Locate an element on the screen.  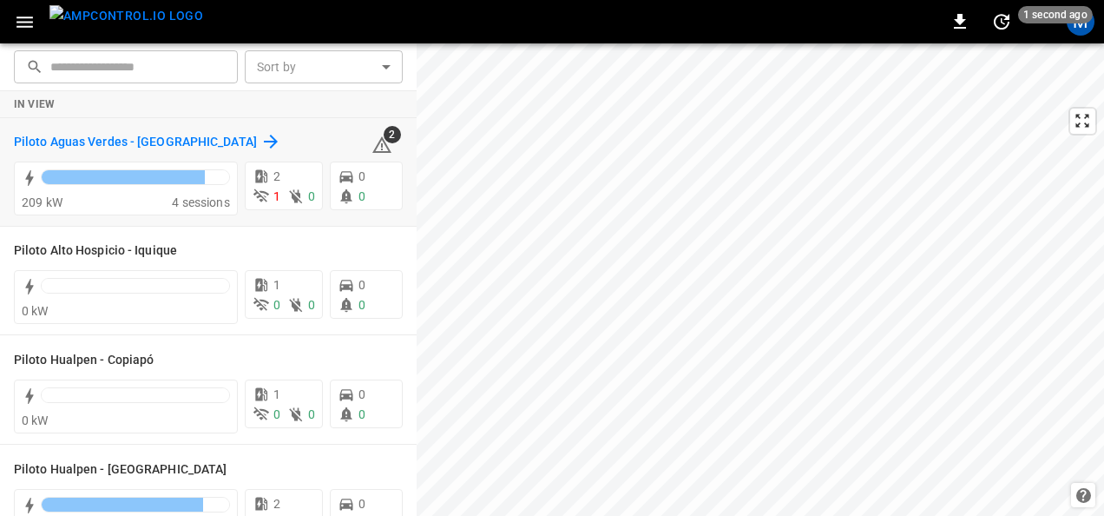
span: 209 kW is located at coordinates (42, 202).